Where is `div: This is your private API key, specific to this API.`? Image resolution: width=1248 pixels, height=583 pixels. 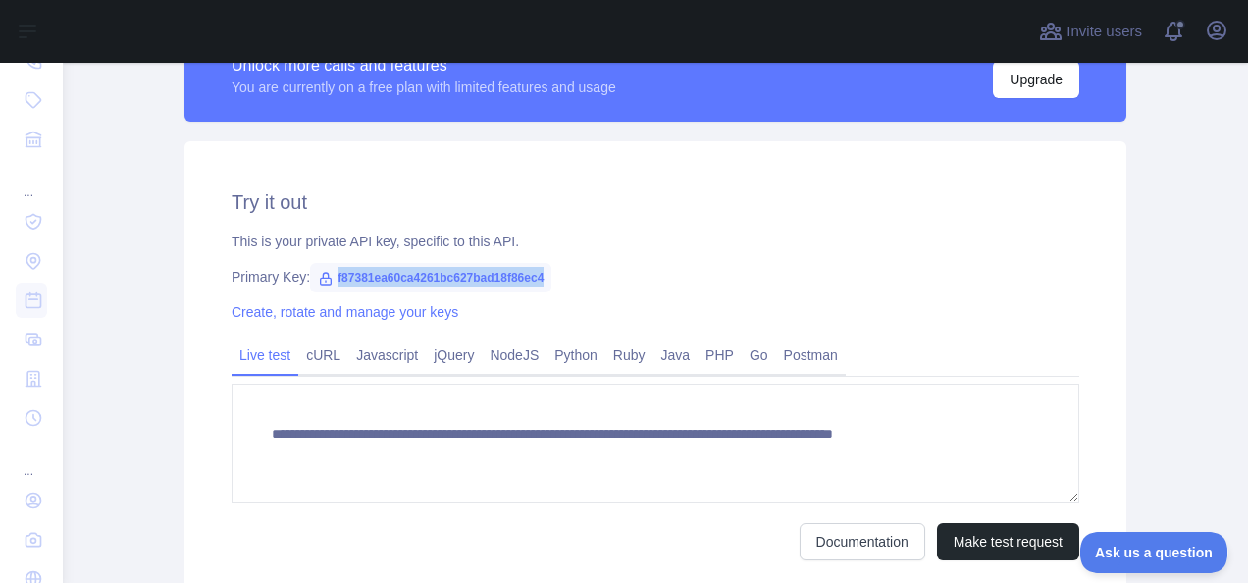 div: This is your private API key, specific to this API. is located at coordinates (656, 241).